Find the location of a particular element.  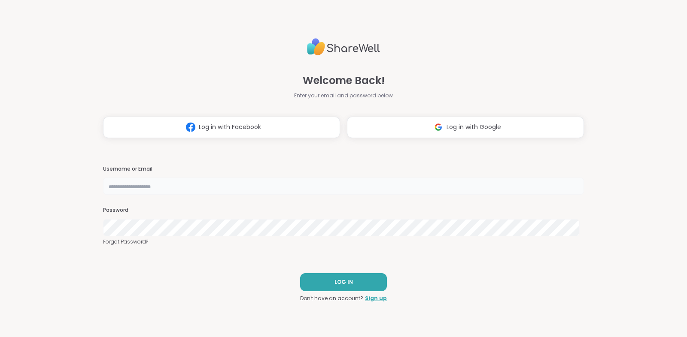

button: LOG IN is located at coordinates (343, 282).